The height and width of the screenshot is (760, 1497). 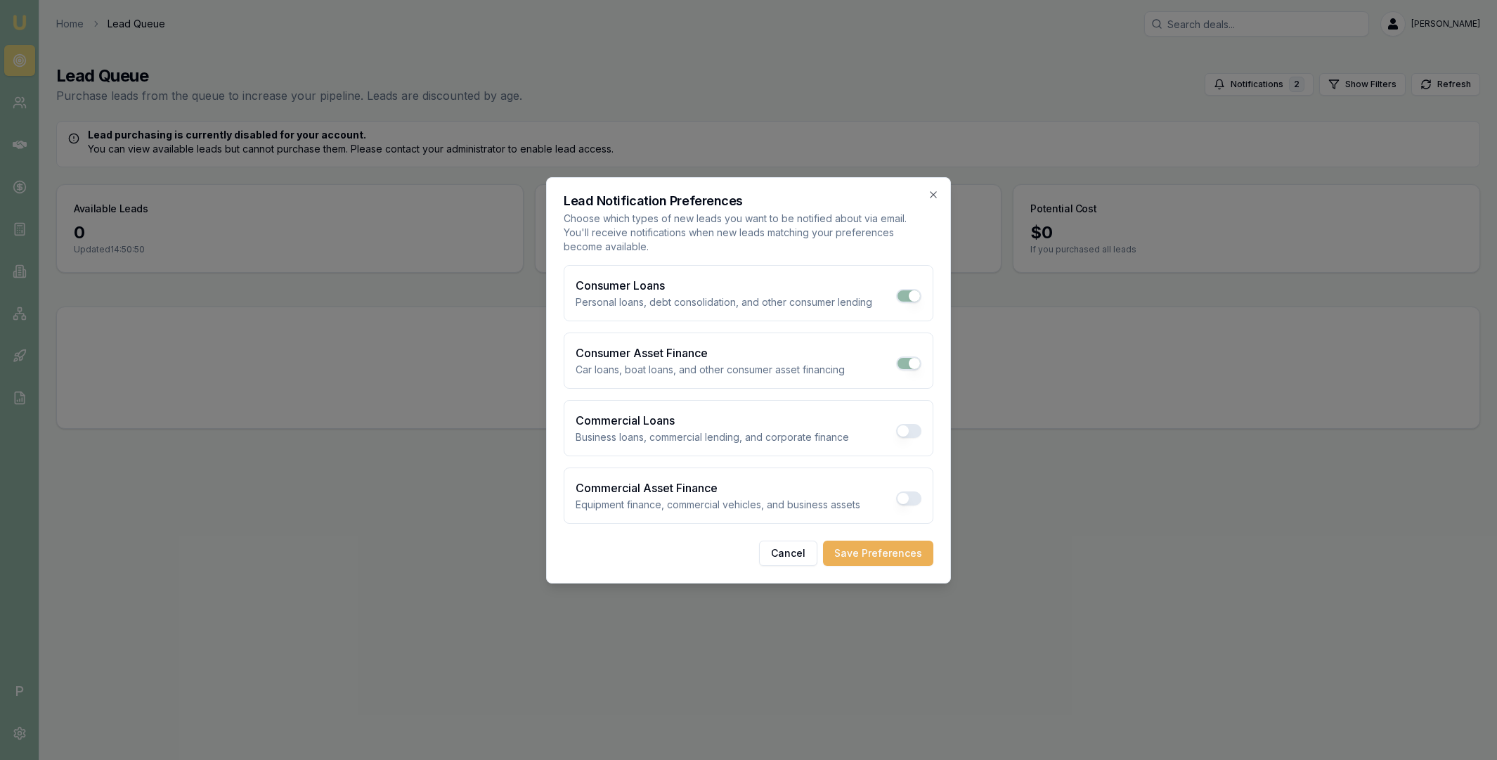 What do you see at coordinates (749, 233) in the screenshot?
I see `p: Choose which types of new leads you want to be notified about via email. You'll receive notificat...` at bounding box center [749, 233].